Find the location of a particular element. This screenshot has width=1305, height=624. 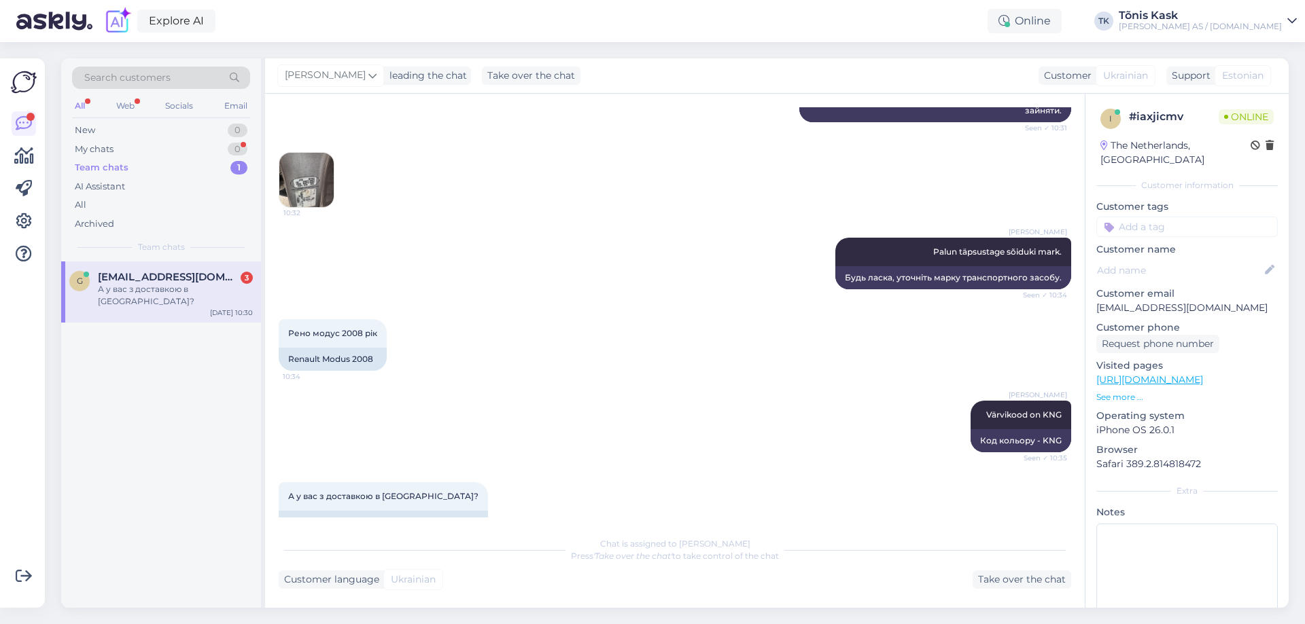

div: 3 is located at coordinates (247, 278).